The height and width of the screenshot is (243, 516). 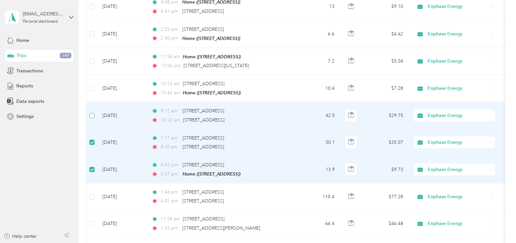 What do you see at coordinates (30, 101) in the screenshot?
I see `span: Data exports` at bounding box center [30, 101].